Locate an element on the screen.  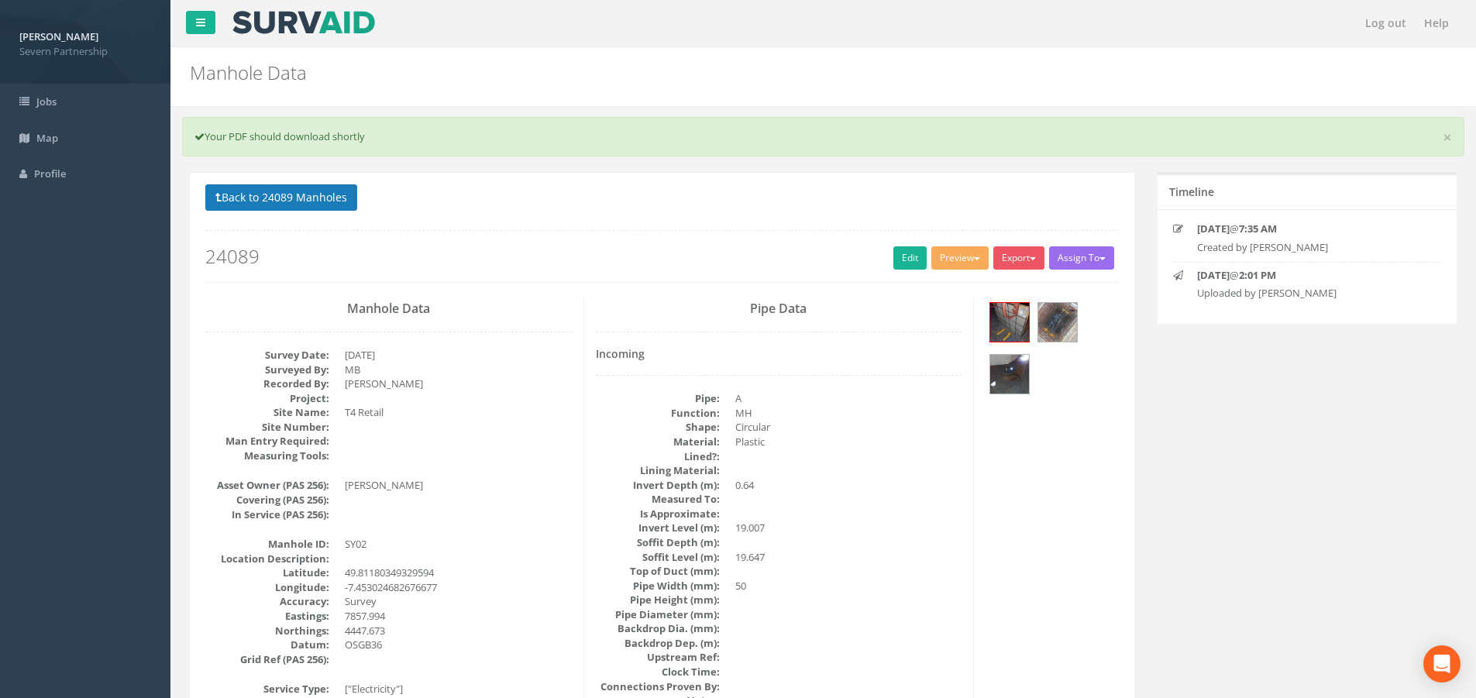
dt: Site Number: is located at coordinates (267, 427).